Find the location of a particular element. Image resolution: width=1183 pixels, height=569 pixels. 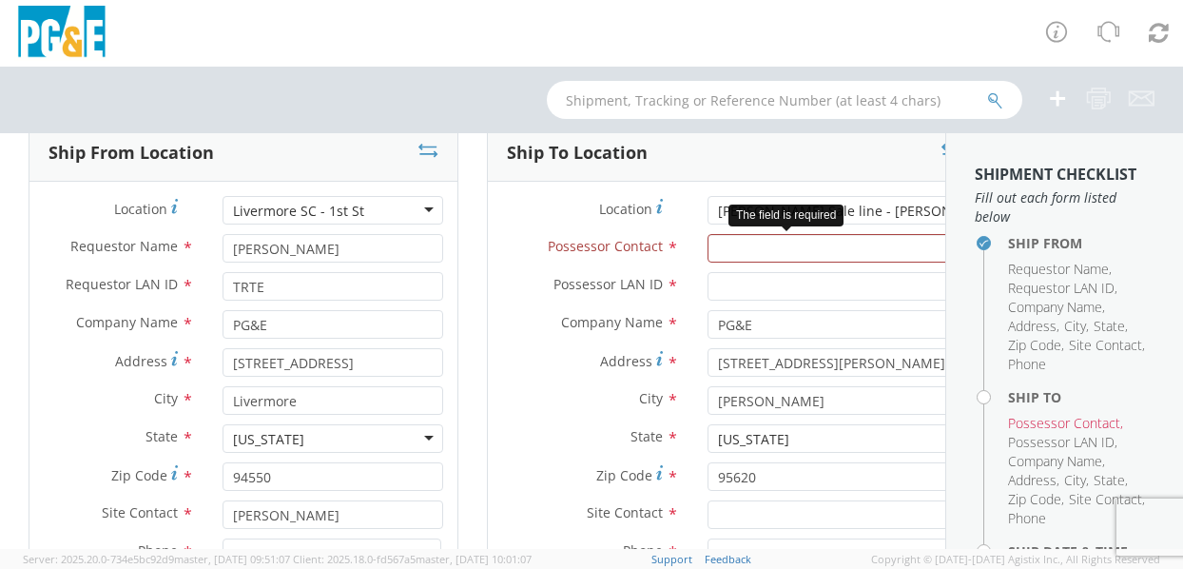

h4: Ship To is located at coordinates (1081, 396).